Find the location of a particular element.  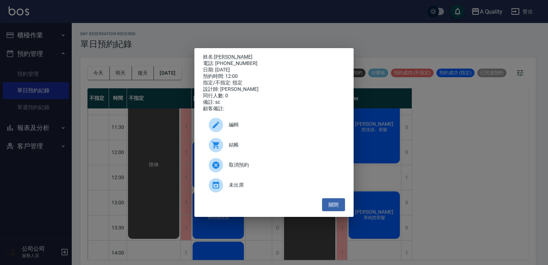

div: 備註: sc is located at coordinates (274, 102).